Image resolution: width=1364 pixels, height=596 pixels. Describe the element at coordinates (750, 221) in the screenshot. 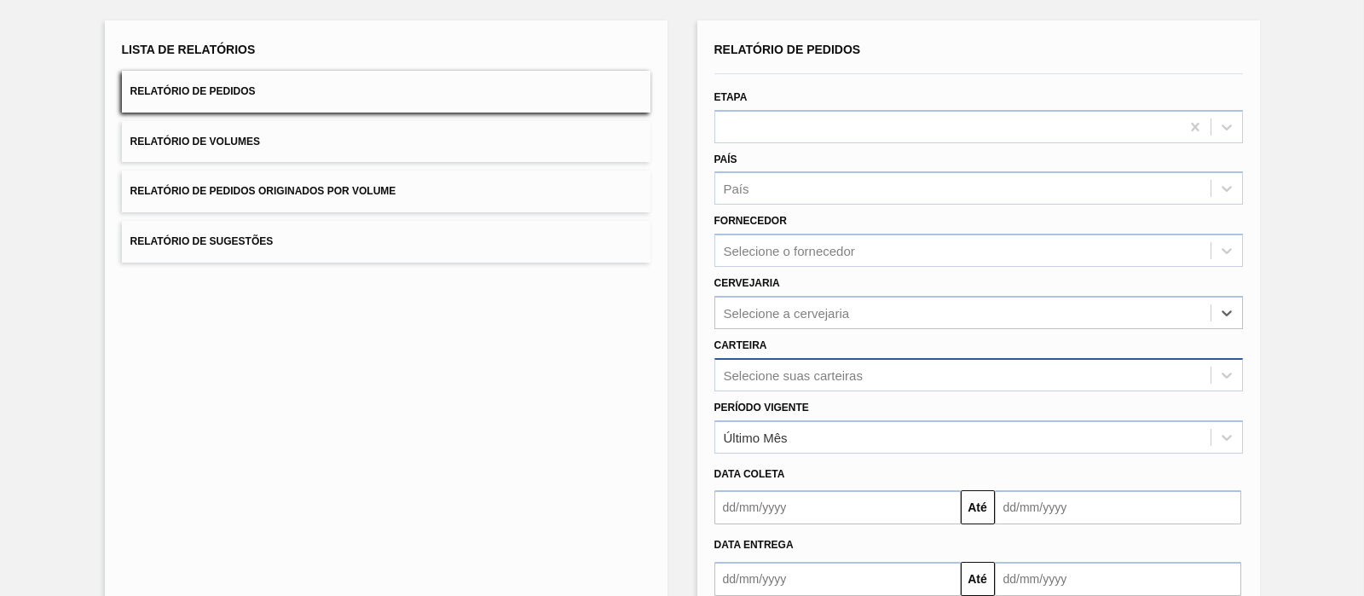

I see `label: Fornecedor` at that location.